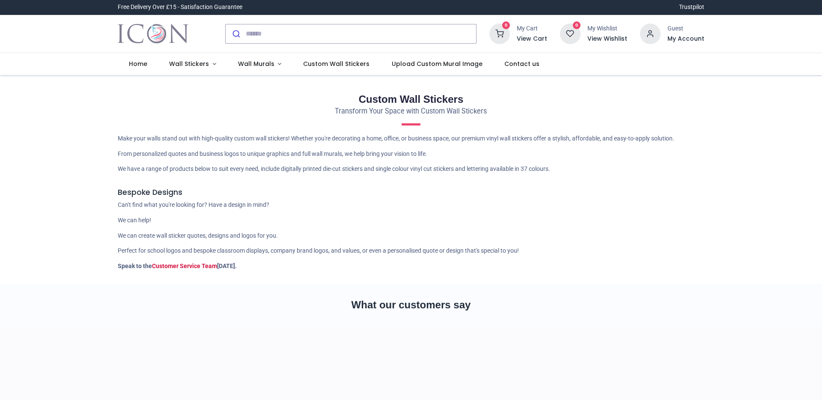 This screenshot has height=400, width=822. Describe the element at coordinates (411, 169) in the screenshot. I see `p: We have a range of products below to suit every need, include digitally printed die-cut stickers ...` at that location.